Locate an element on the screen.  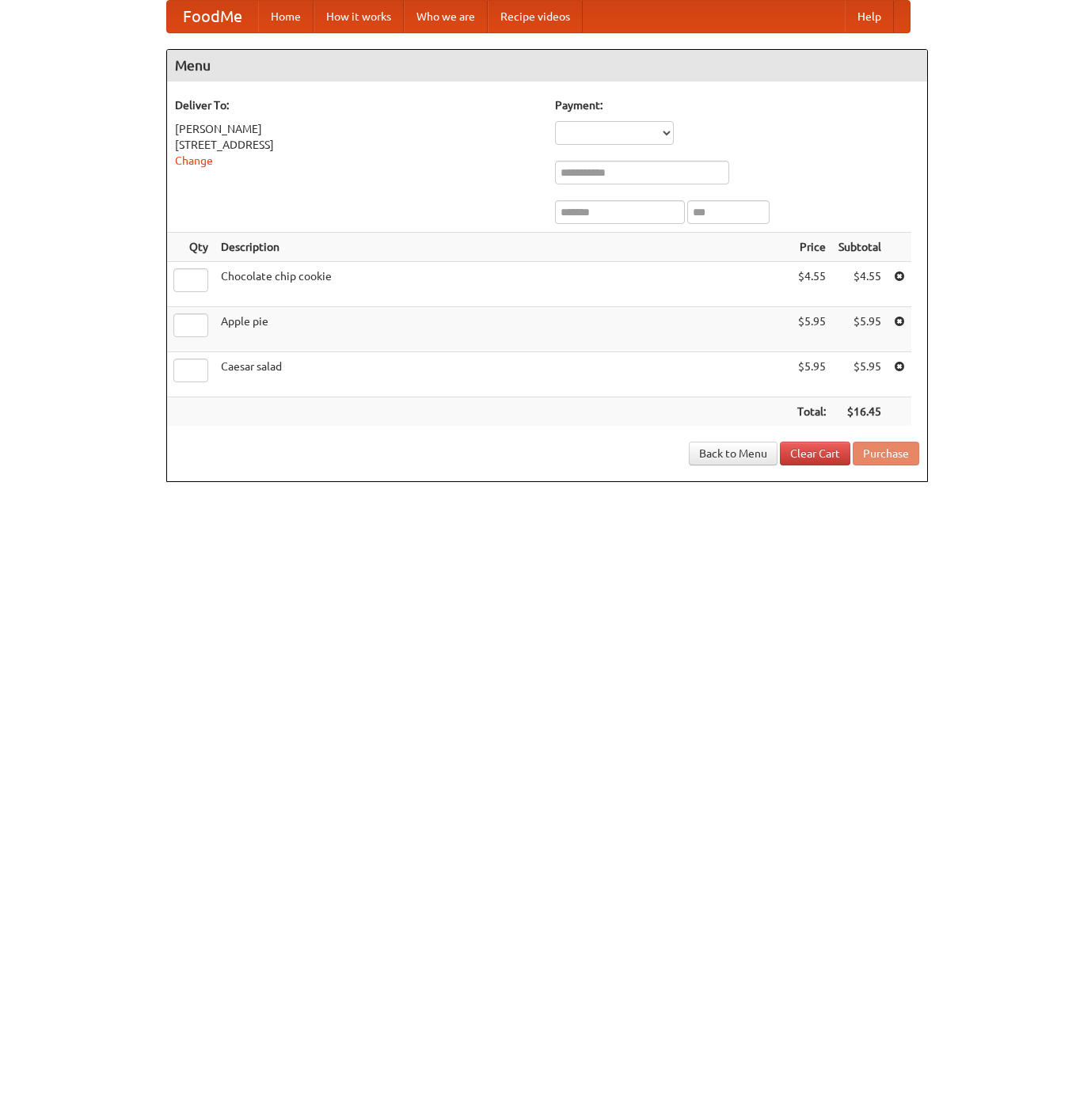
h5: Deliver To: is located at coordinates (358, 106).